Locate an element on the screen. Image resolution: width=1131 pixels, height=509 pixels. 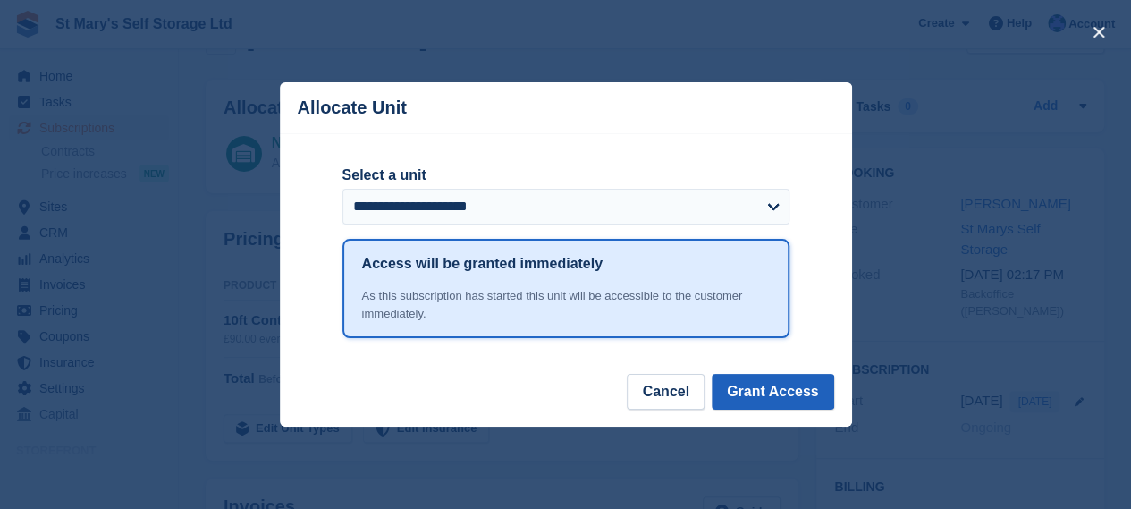
button: Grant Access is located at coordinates (773, 392).